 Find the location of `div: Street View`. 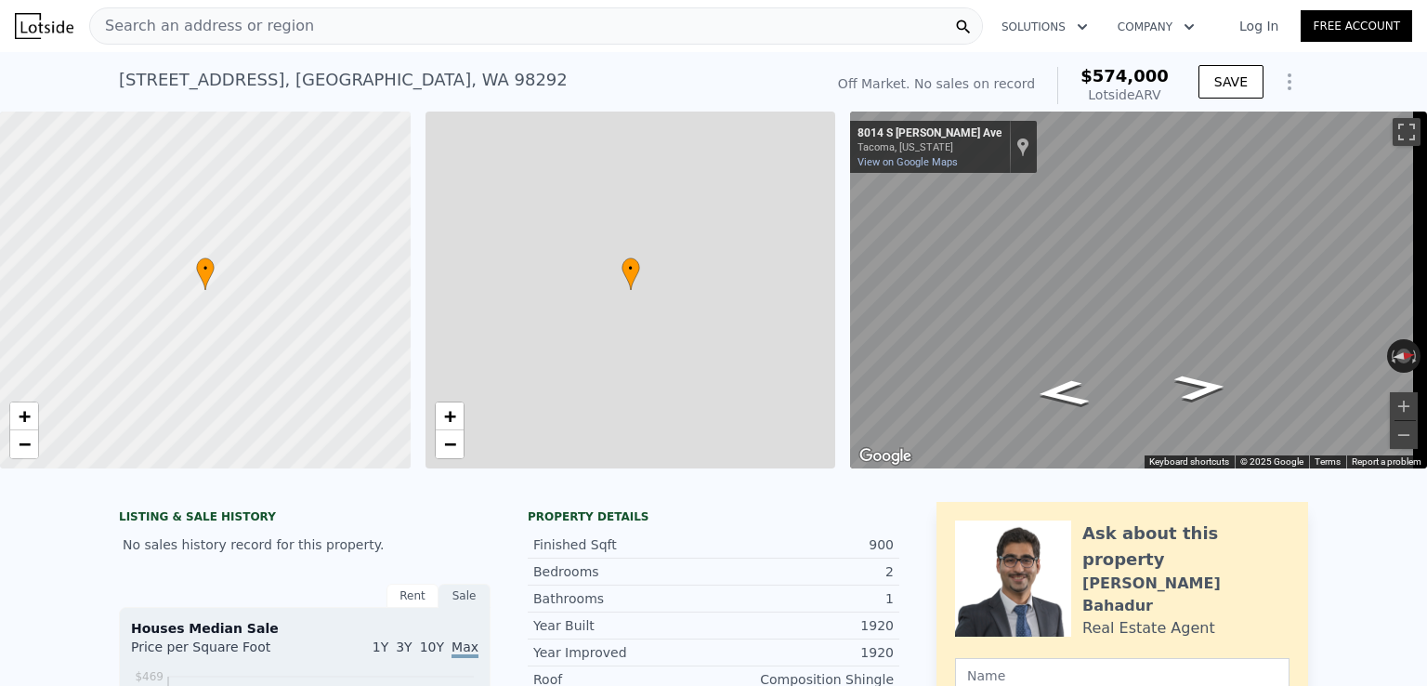

div: Street View is located at coordinates (1138, 290).